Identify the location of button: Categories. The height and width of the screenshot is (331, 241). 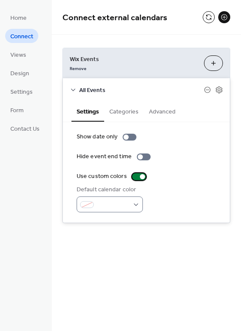
(124, 111).